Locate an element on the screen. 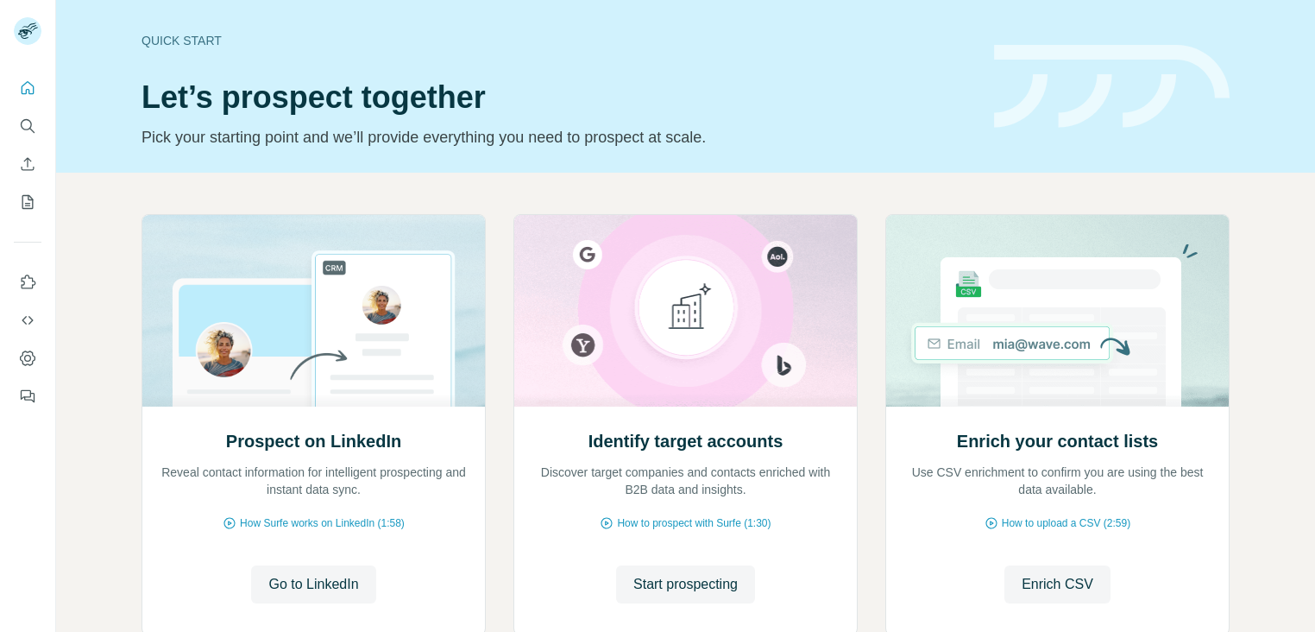 This screenshot has width=1315, height=632. h1: Let’s prospect together is located at coordinates (558, 98).